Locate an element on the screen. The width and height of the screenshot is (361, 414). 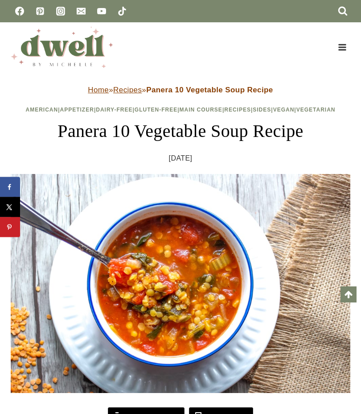
a: Sides is located at coordinates (262, 110).